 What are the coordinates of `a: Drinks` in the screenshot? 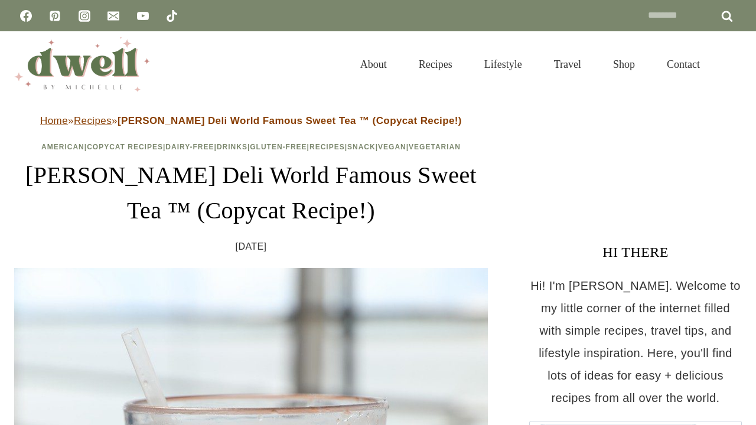 It's located at (232, 147).